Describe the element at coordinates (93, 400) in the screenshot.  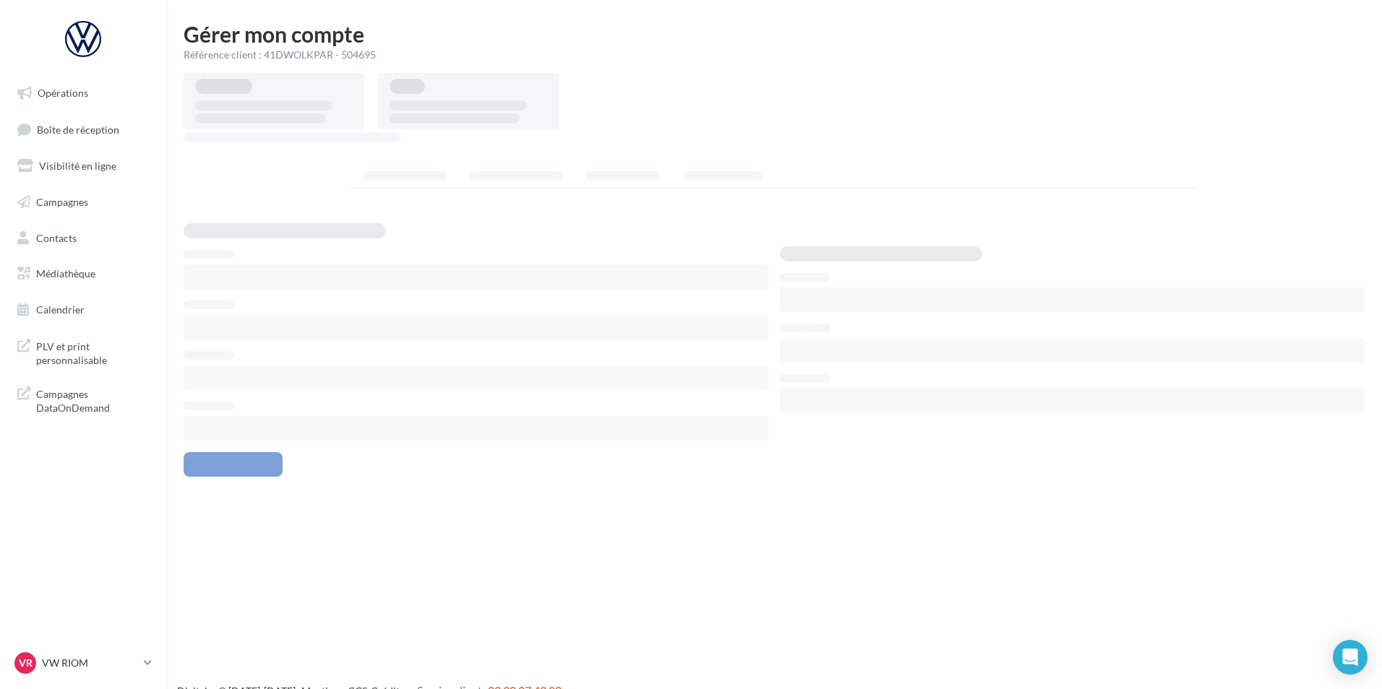
I see `span: Campagnes DataOnDemand` at that location.